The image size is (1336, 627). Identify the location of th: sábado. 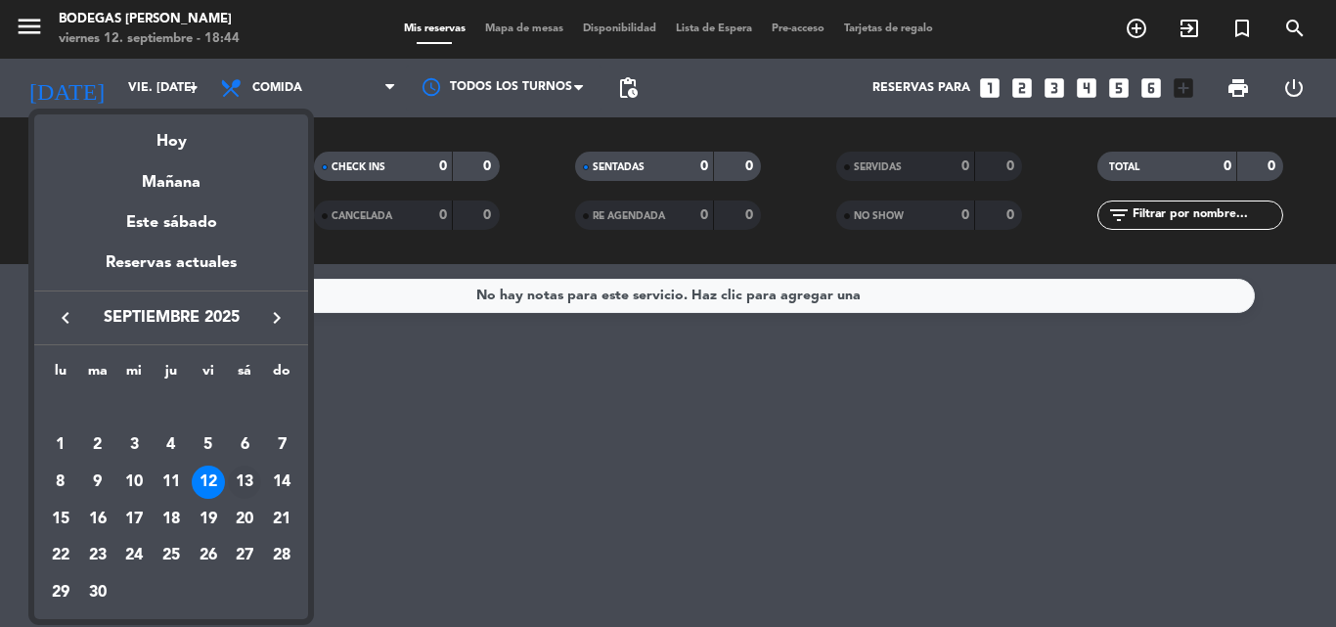
(246, 375).